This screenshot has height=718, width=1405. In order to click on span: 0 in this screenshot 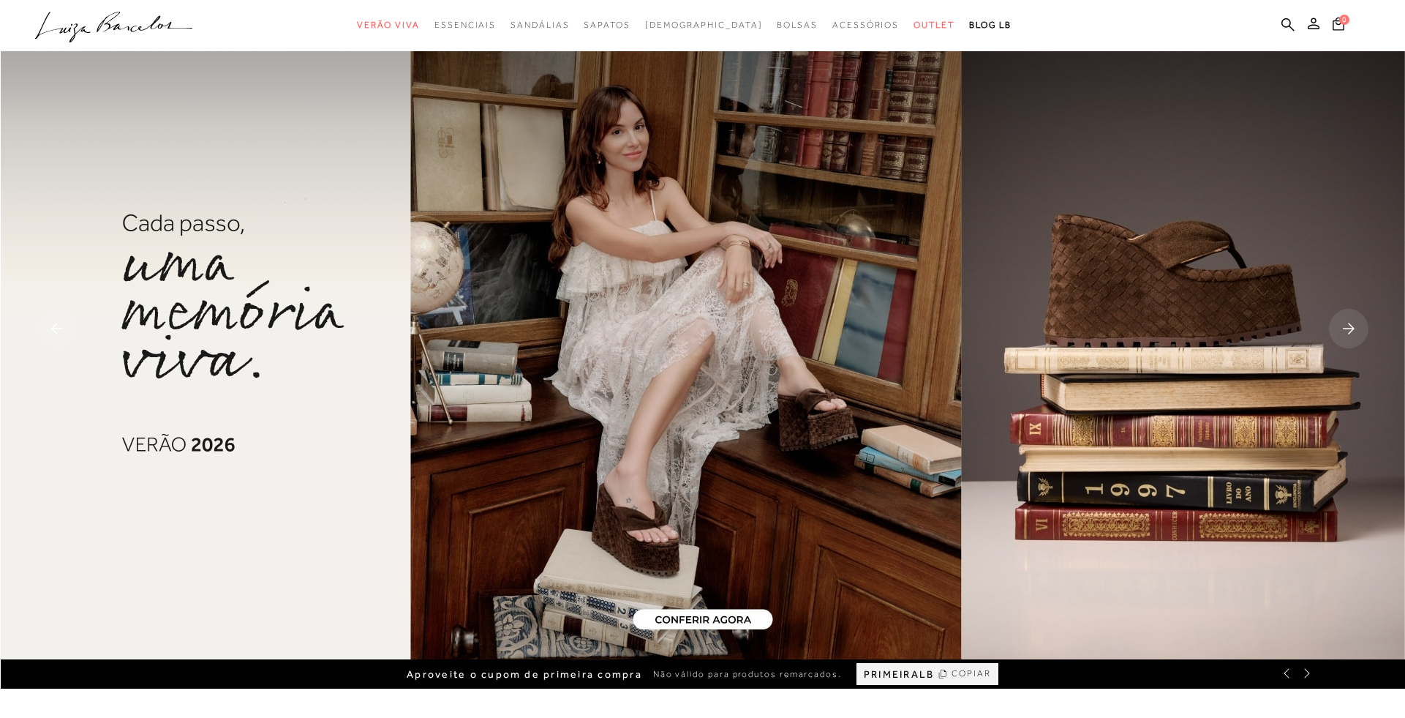, I will do `click(1344, 20)`.